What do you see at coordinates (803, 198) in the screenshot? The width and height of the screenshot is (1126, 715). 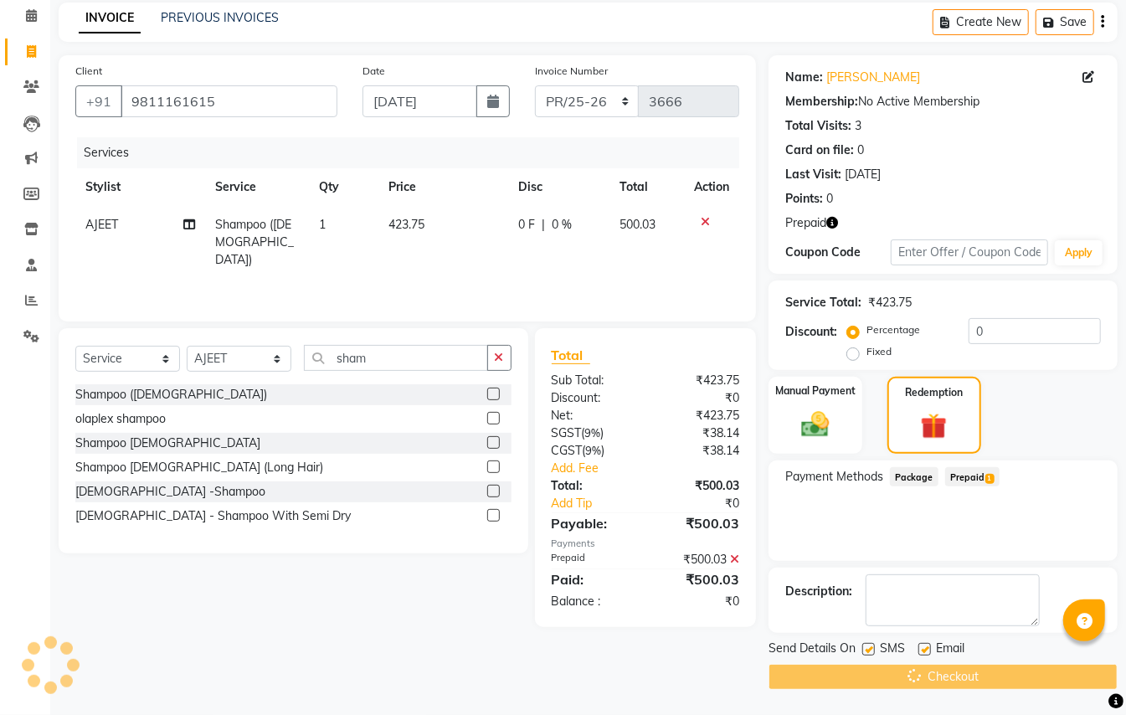 I see `div: Points:` at bounding box center [803, 198].